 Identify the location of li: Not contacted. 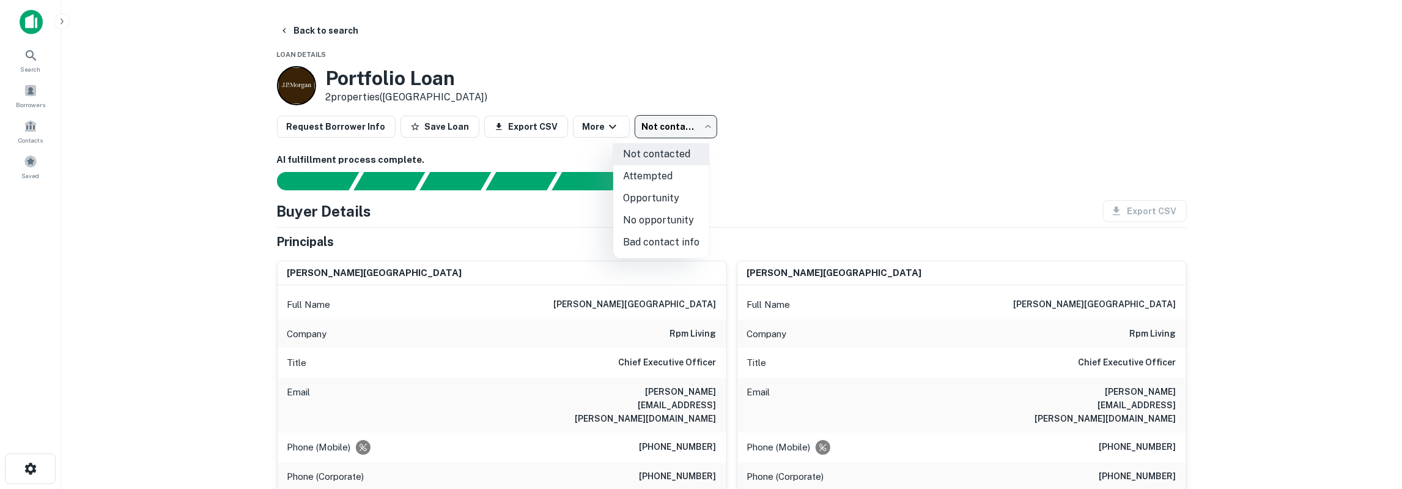
(661, 154).